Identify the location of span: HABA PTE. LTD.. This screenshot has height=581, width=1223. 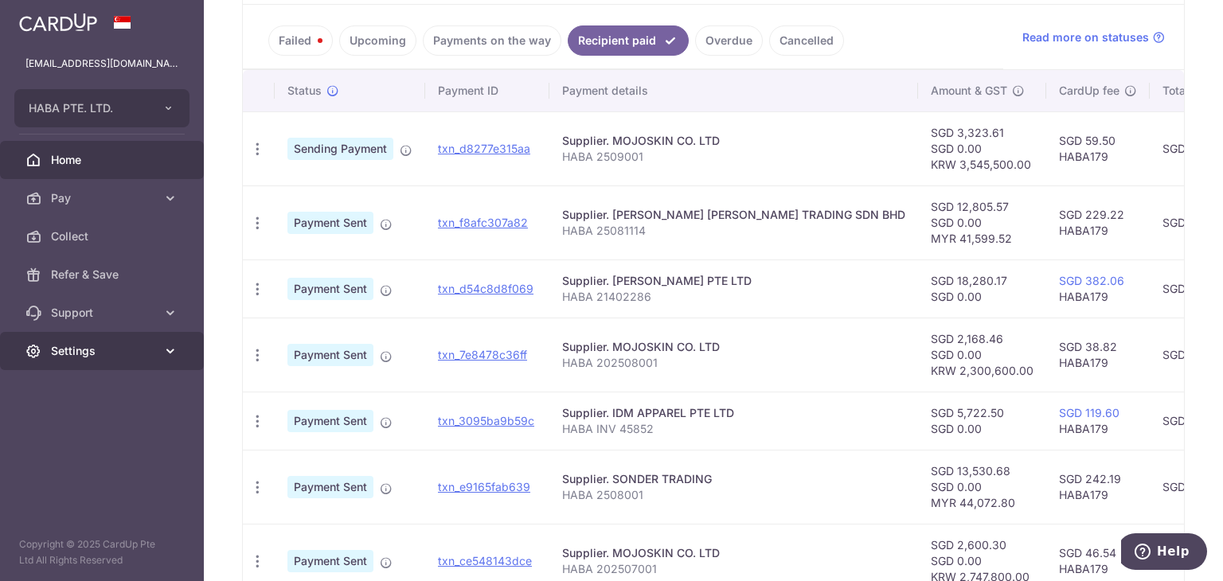
(88, 108).